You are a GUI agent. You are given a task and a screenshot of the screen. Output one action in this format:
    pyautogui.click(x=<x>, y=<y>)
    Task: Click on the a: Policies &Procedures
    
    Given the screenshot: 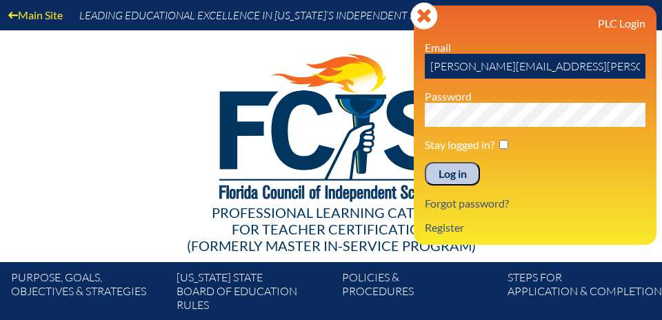 What is the action you would take?
    pyautogui.click(x=419, y=294)
    